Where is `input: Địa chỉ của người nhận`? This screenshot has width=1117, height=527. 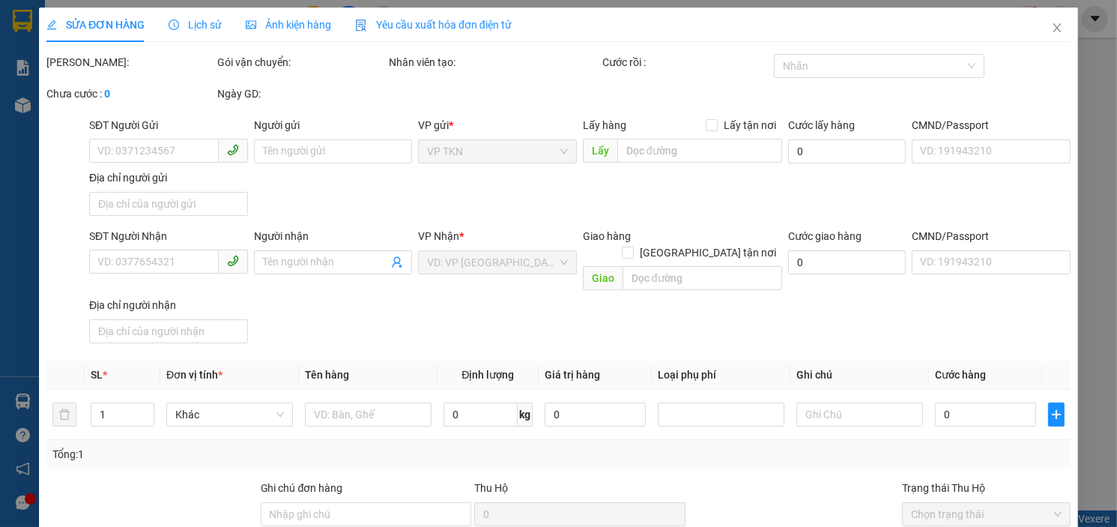 input: Địa chỉ của người nhận is located at coordinates (169, 331).